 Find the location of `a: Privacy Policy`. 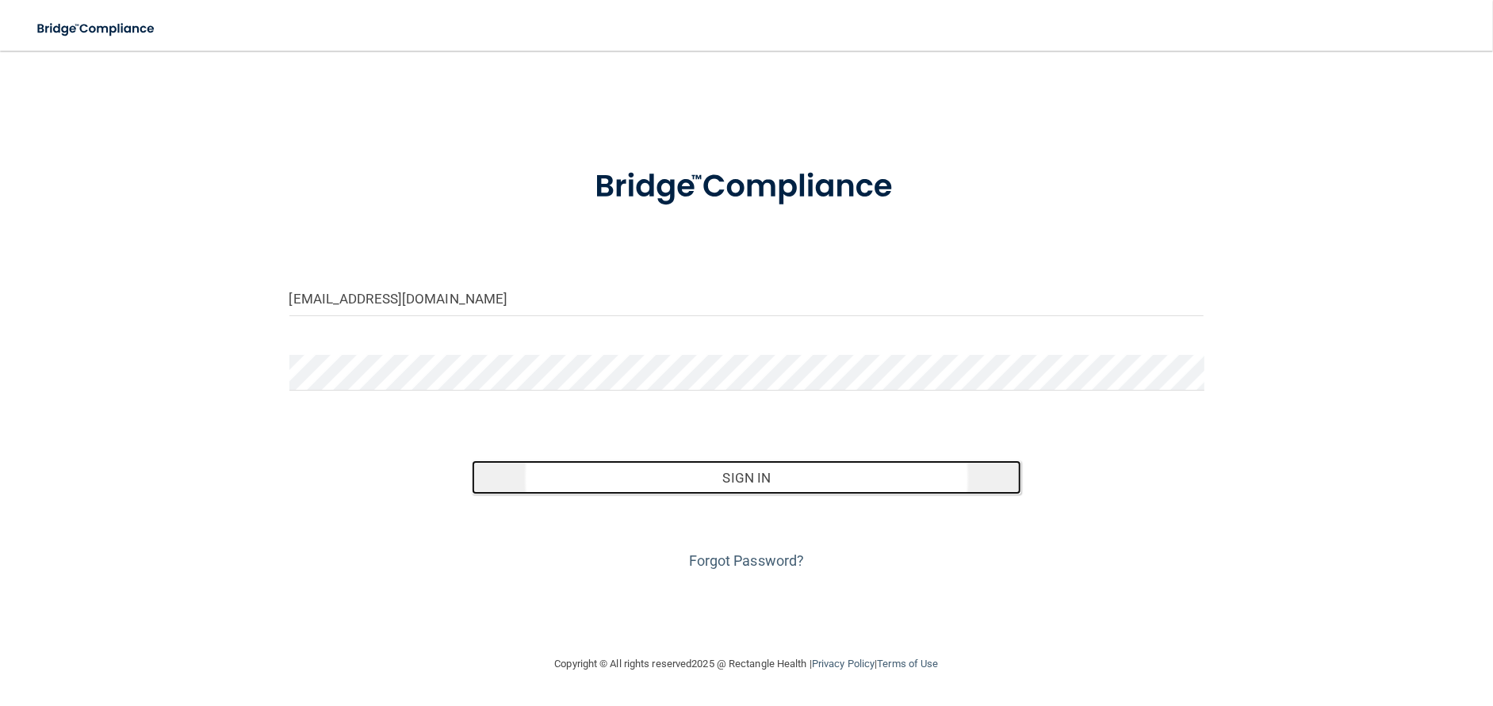

a: Privacy Policy is located at coordinates (843, 664).